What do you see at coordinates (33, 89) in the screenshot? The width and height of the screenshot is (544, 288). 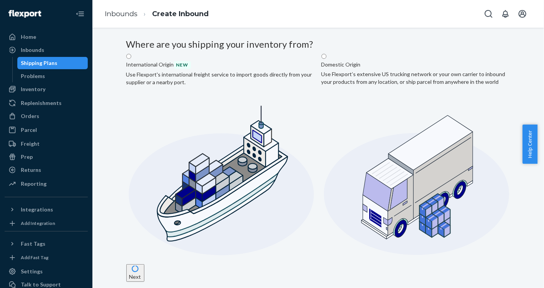 I see `div: Inventory` at bounding box center [33, 89].